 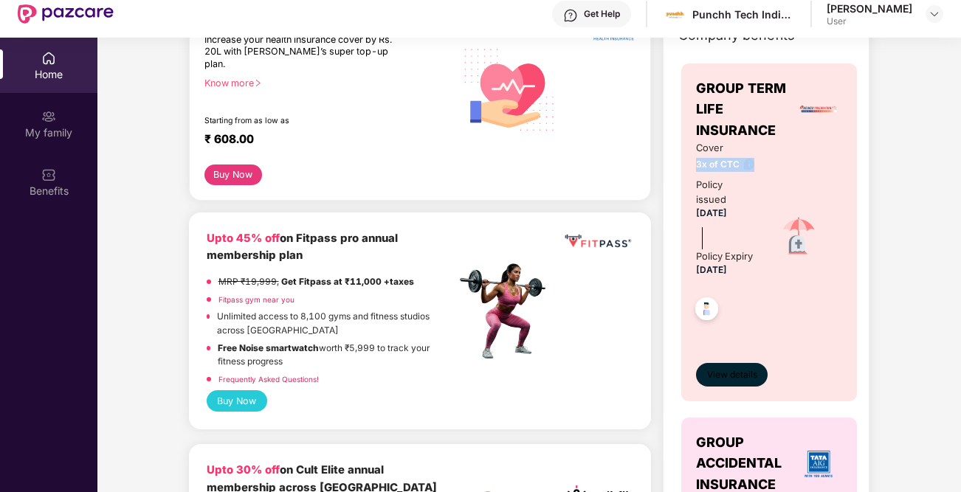 I want to click on button: View details, so click(x=731, y=375).